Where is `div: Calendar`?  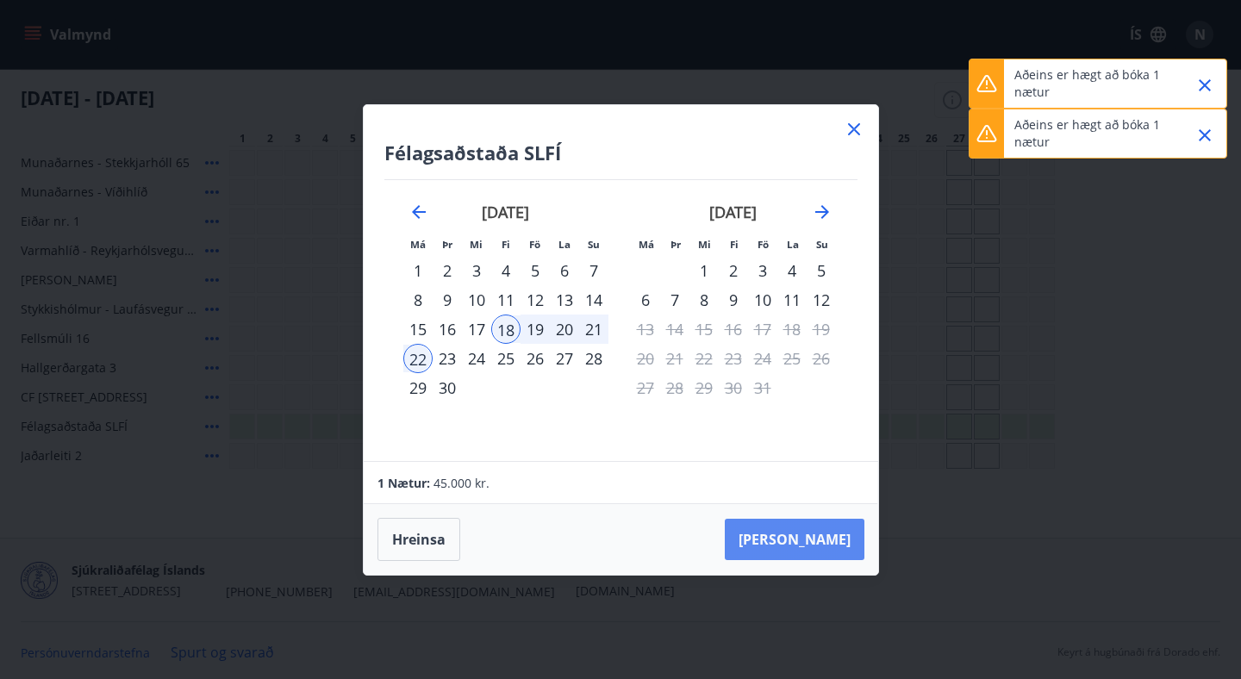
div: Calendar is located at coordinates (620, 310).